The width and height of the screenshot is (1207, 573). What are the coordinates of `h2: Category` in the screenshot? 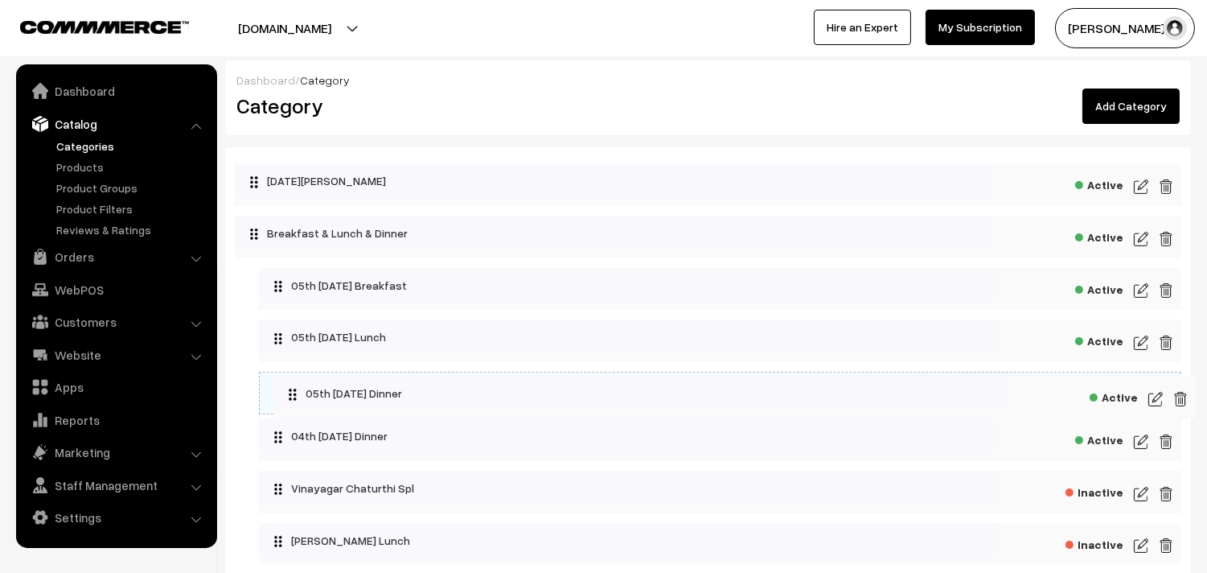 It's located at (466, 105).